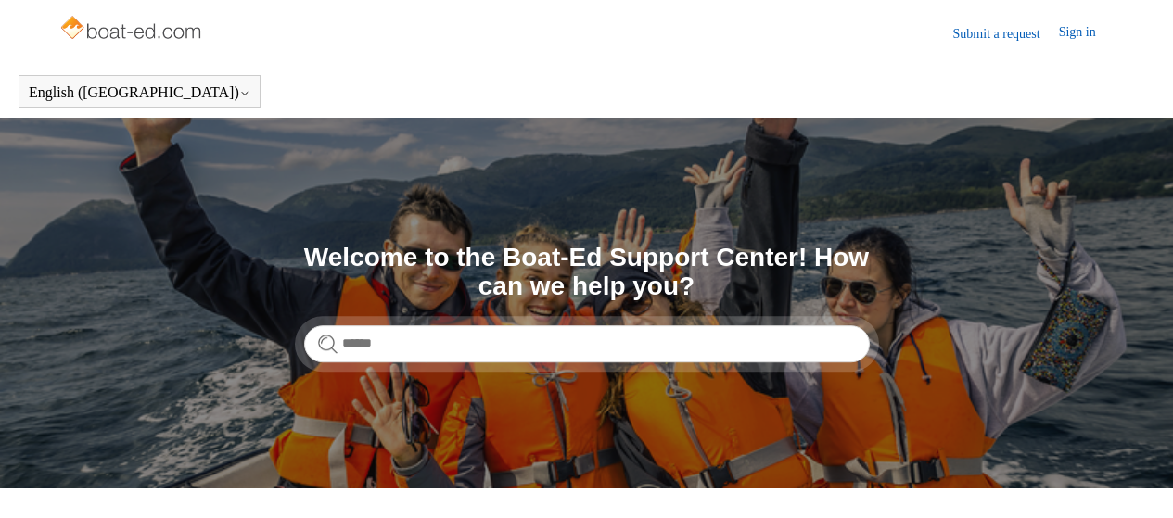  I want to click on div: Live chat, so click(1148, 494).